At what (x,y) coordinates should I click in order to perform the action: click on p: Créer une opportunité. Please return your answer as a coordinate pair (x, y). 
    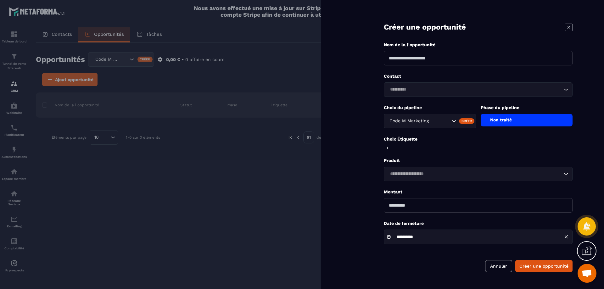
    Looking at the image, I should click on (425, 27).